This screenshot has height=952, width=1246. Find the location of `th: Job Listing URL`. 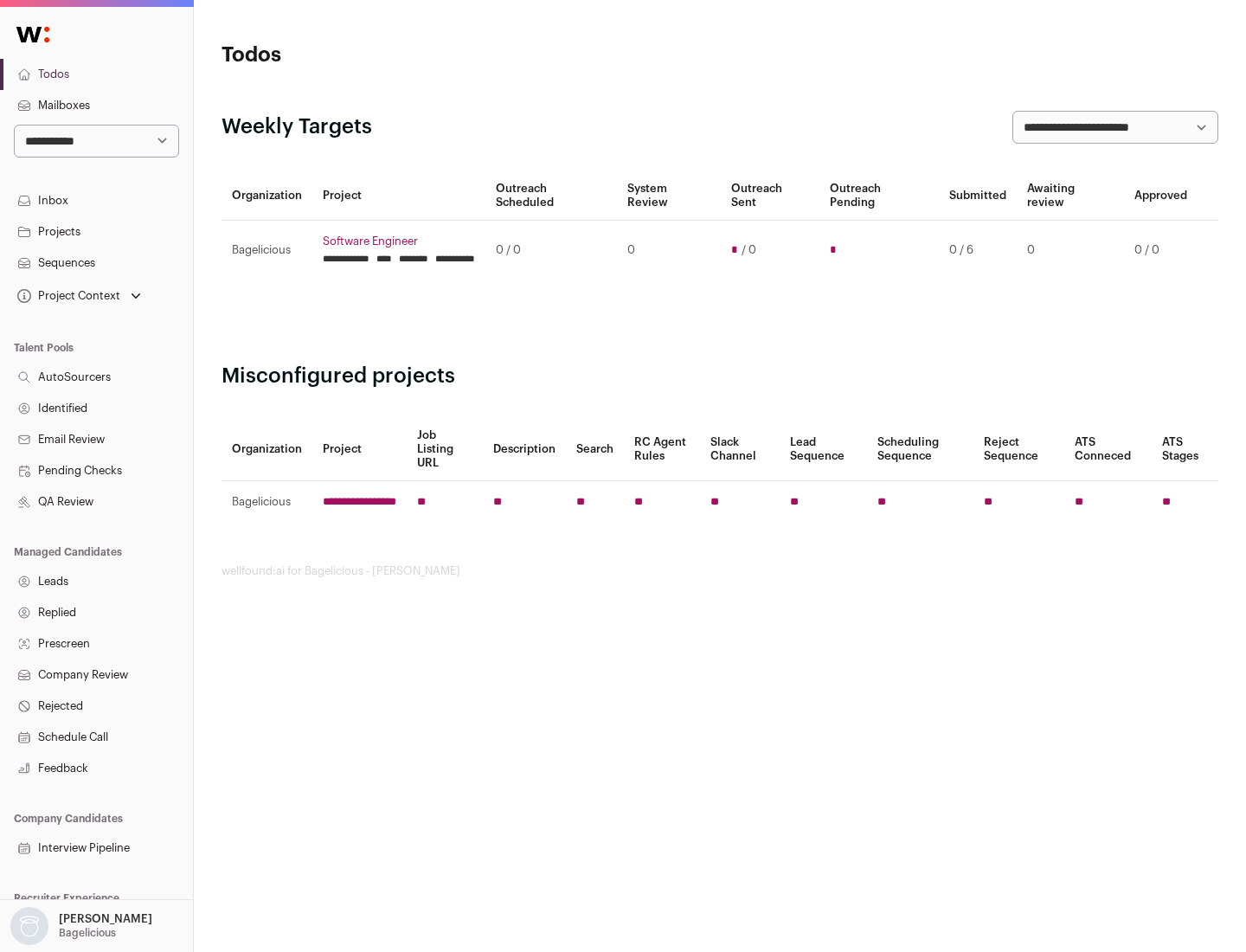

th: Job Listing URL is located at coordinates (445, 449).